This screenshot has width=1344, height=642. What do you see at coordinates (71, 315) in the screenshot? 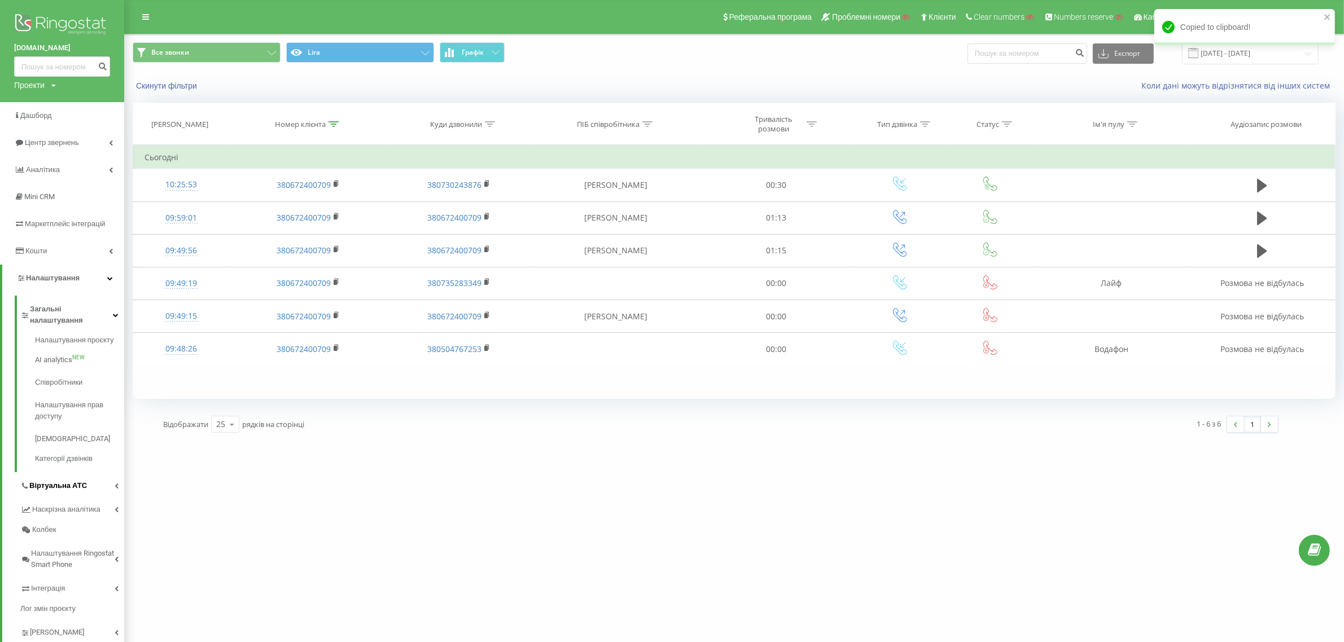
I see `span: Загальні налаштування` at bounding box center [71, 315].